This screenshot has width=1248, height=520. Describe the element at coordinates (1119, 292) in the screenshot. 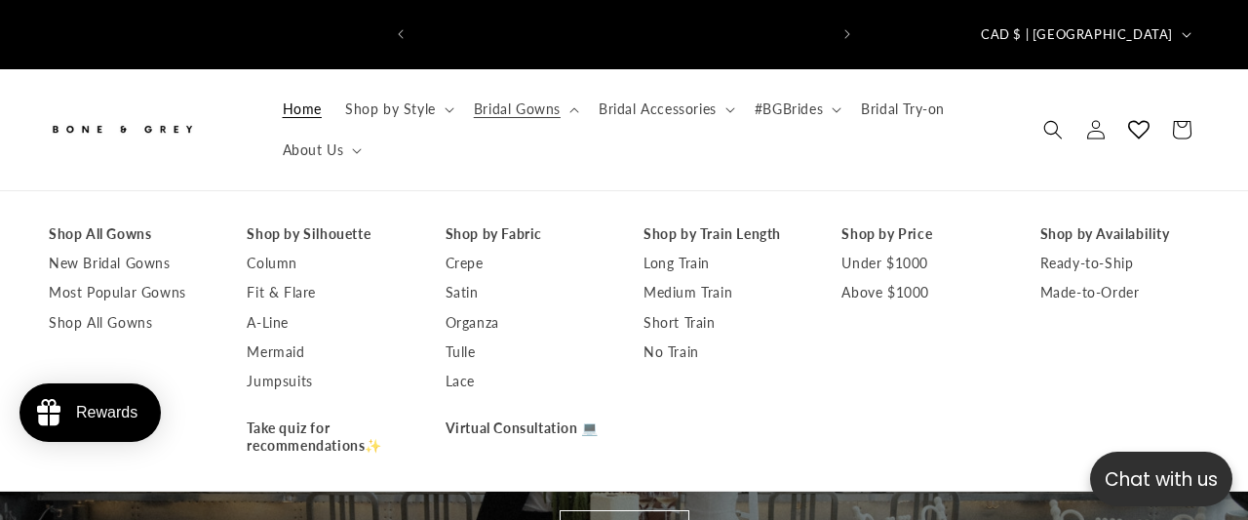

I see `a: Made-to-Order` at that location.